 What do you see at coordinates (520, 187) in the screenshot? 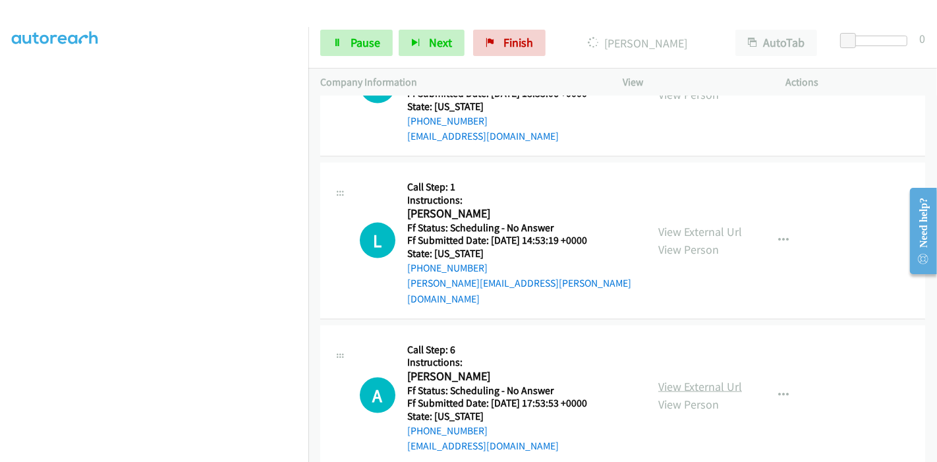
I see `h5: Call Step: 1` at bounding box center [520, 187].